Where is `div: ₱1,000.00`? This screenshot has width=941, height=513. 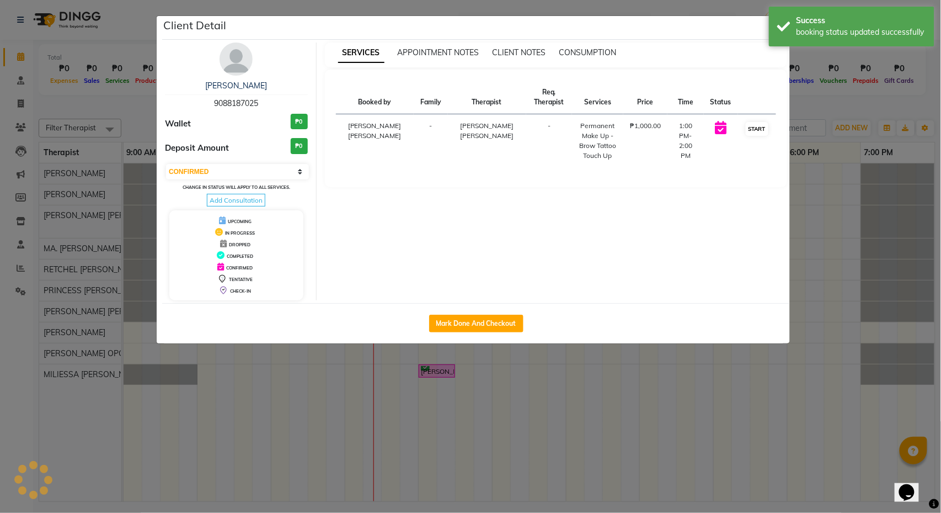 div: ₱1,000.00 is located at coordinates (646, 126).